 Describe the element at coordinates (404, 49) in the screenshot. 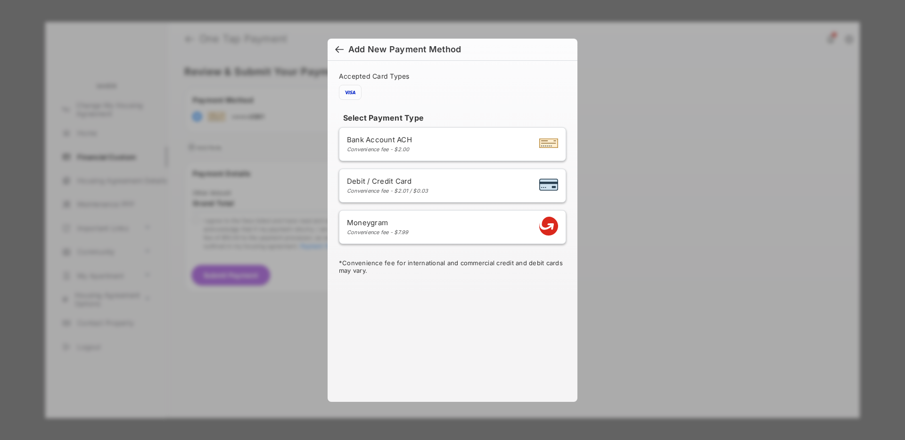

I see `div: Add New Payment Method` at that location.